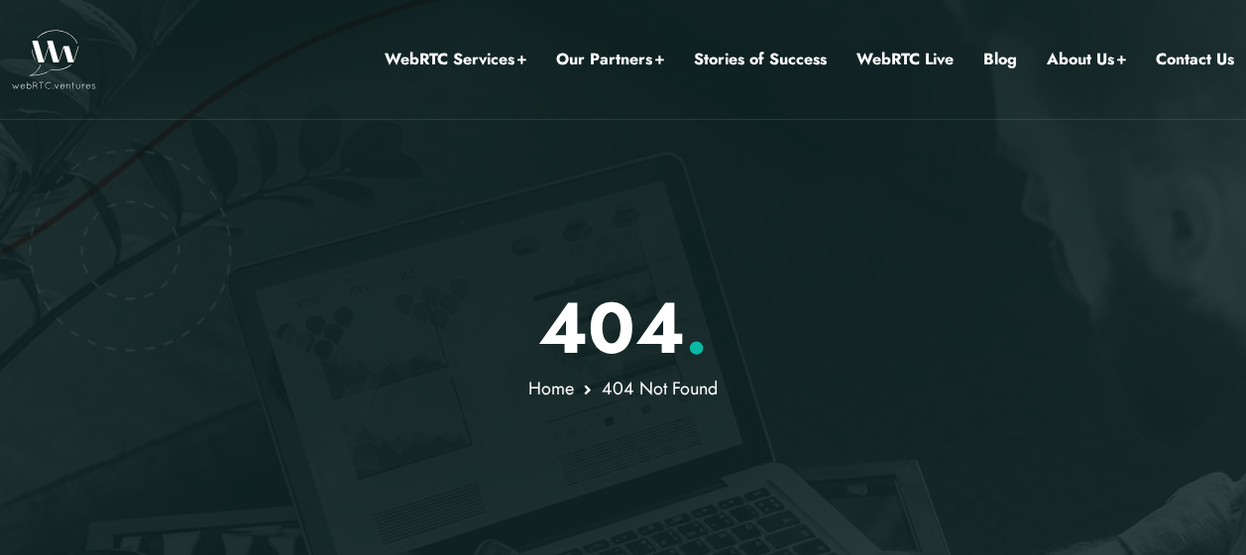 This screenshot has height=555, width=1246. Describe the element at coordinates (1195, 59) in the screenshot. I see `a: Contact Us` at that location.